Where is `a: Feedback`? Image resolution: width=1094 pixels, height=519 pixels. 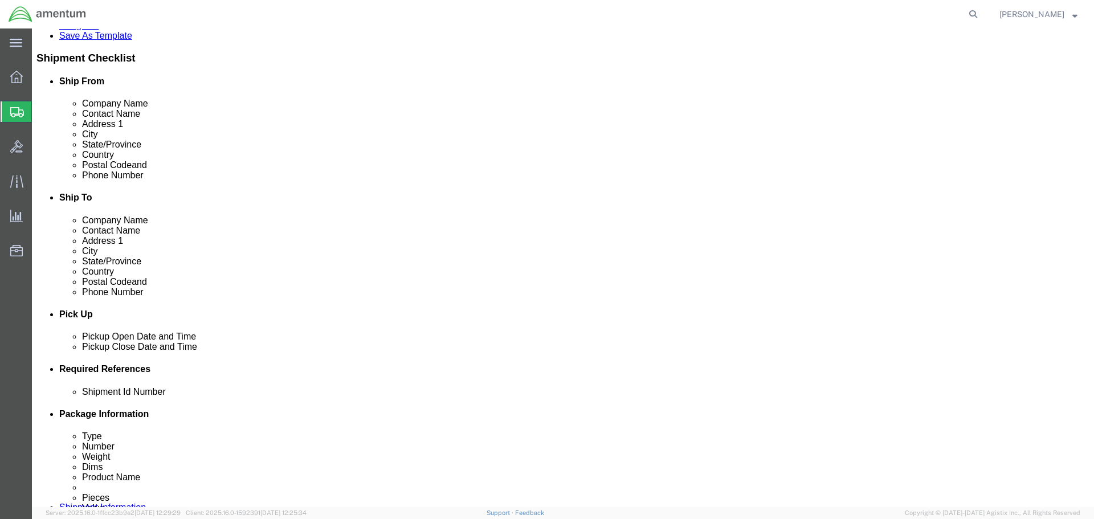
a: Feedback is located at coordinates (529, 513).